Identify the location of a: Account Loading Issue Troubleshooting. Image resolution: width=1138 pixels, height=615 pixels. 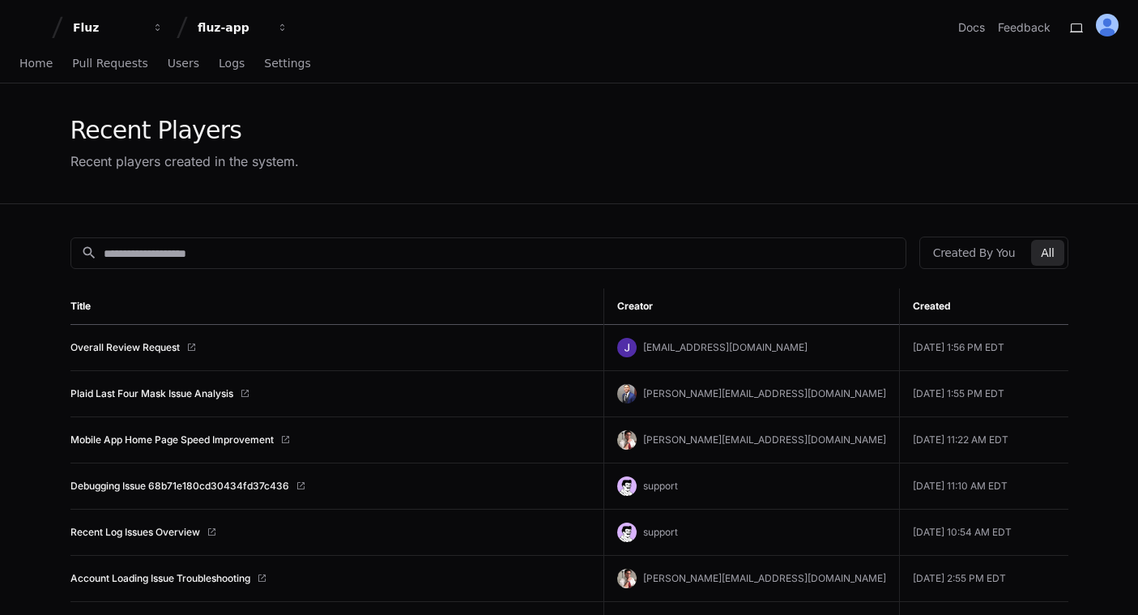
(160, 578).